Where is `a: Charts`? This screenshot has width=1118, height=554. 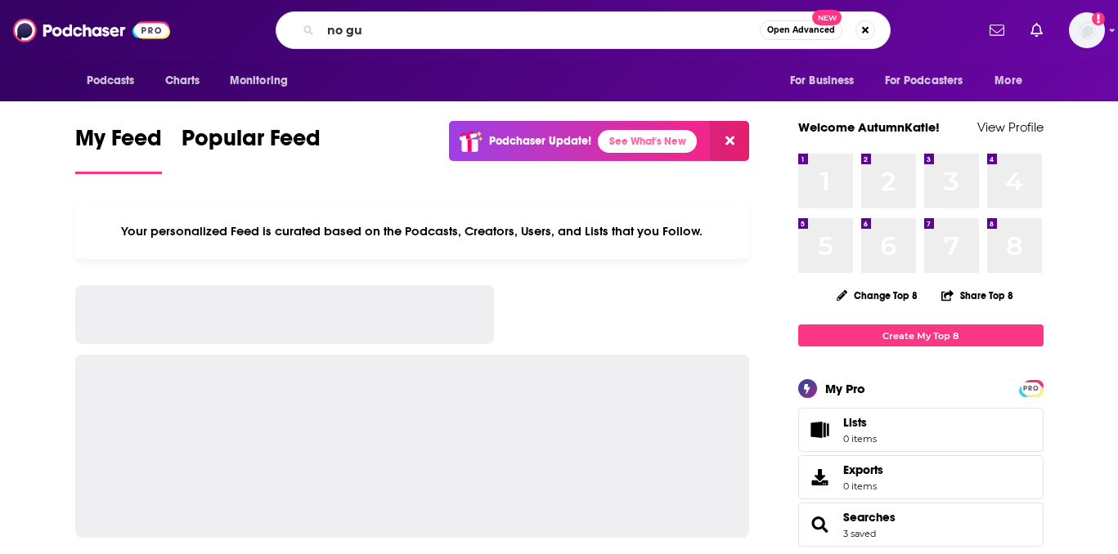
a: Charts is located at coordinates (182, 81).